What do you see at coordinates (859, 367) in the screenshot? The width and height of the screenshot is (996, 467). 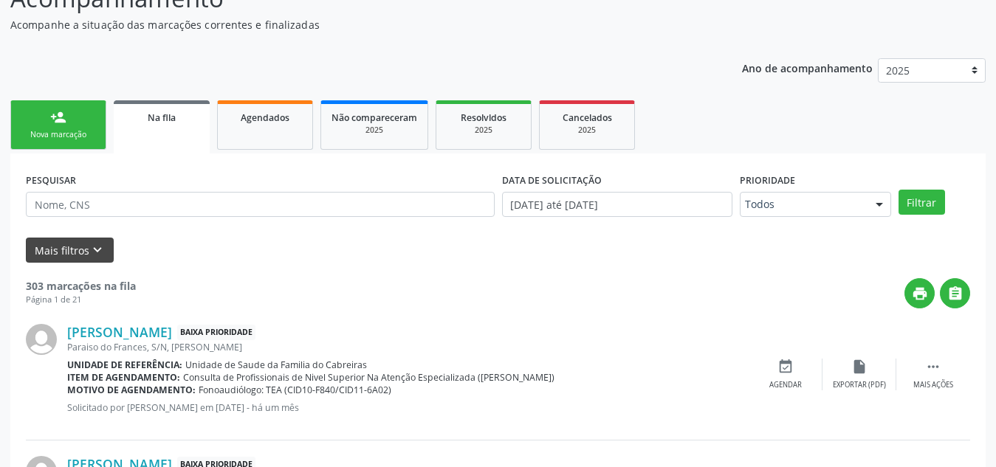 I see `i: insert_drive_file` at bounding box center [859, 367].